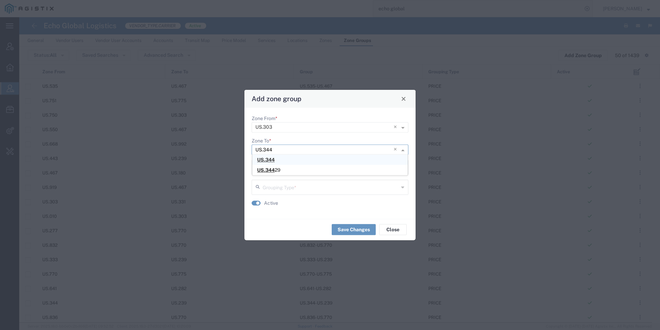 This screenshot has height=330, width=660. What do you see at coordinates (354, 229) in the screenshot?
I see `button: Save Changes` at bounding box center [354, 229].